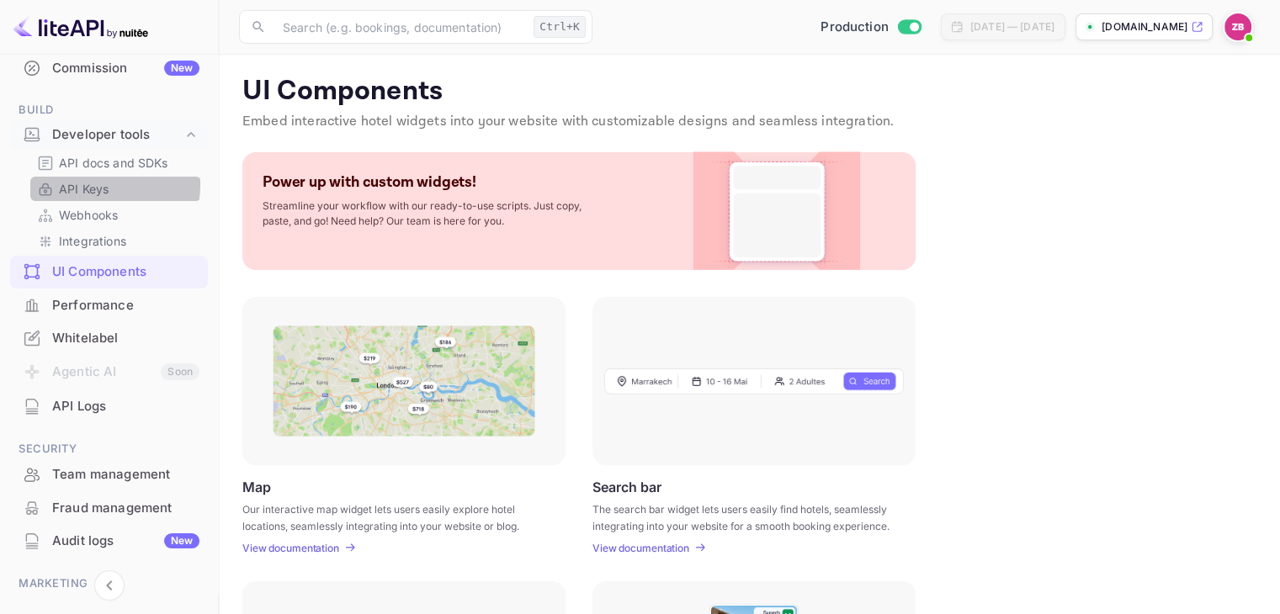  I want to click on span: Build, so click(109, 110).